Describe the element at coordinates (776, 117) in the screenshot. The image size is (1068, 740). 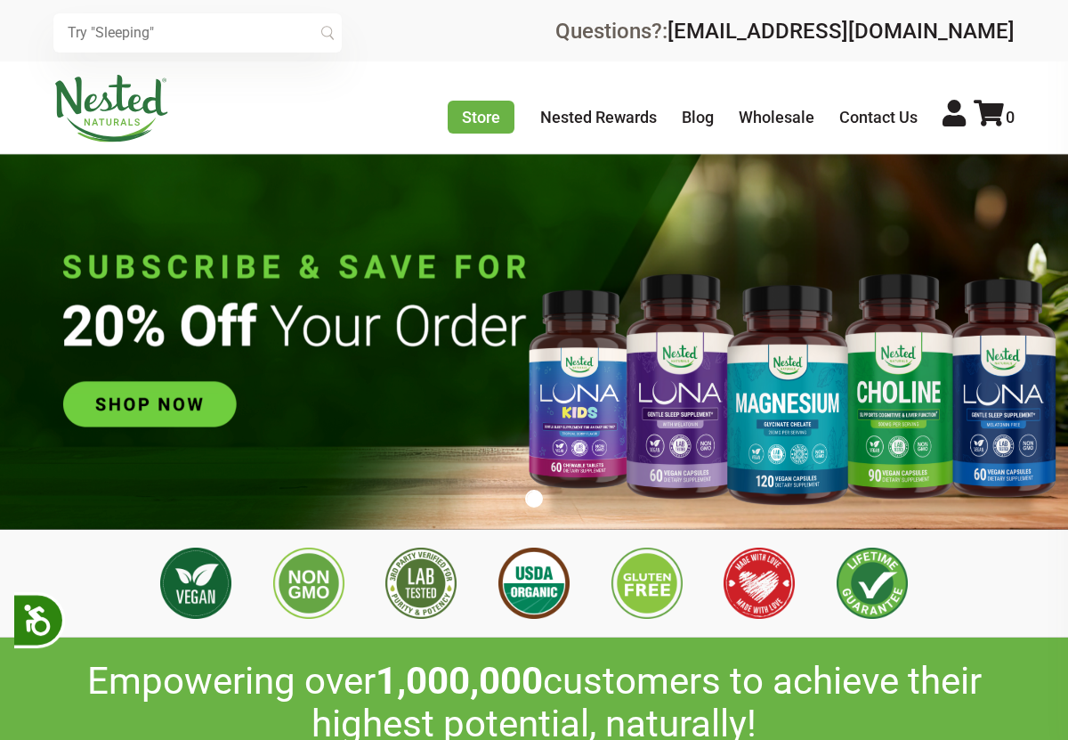
I see `a: Wholesale` at that location.